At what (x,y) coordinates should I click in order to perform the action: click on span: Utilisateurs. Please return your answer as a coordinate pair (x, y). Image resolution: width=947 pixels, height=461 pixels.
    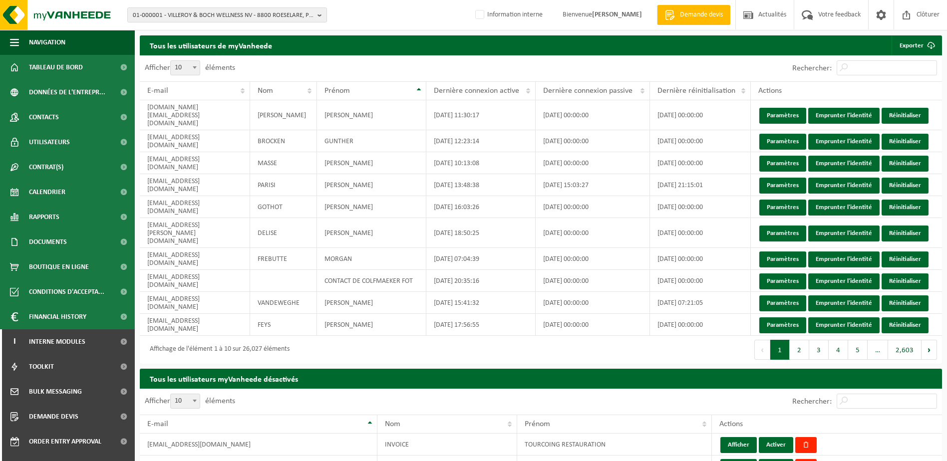
    Looking at the image, I should click on (49, 142).